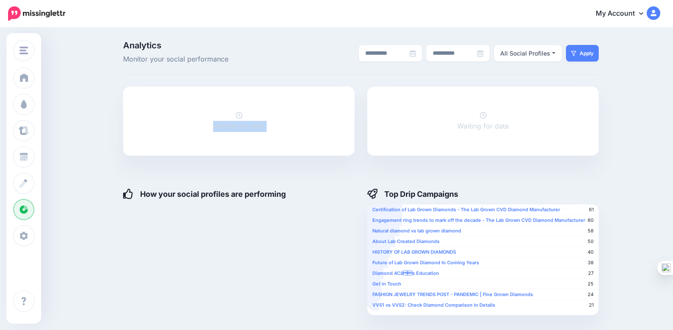 This screenshot has height=330, width=673. I want to click on span: Monitor your social performance, so click(198, 59).